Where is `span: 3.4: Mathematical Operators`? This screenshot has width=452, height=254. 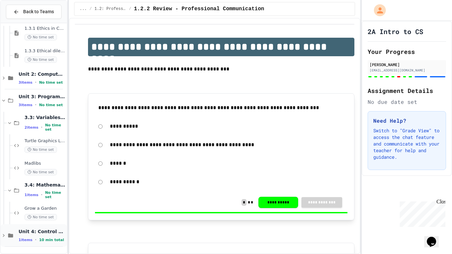 span: 3.4: Mathematical Operators is located at coordinates (45, 185).